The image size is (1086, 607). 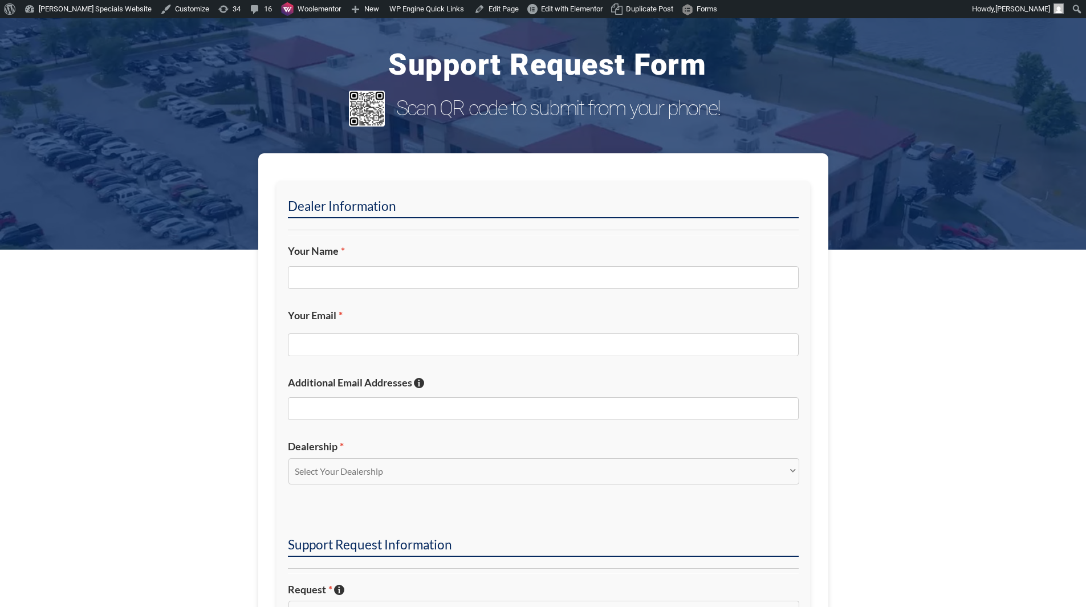 What do you see at coordinates (310, 590) in the screenshot?
I see `span: Request` at bounding box center [310, 590].